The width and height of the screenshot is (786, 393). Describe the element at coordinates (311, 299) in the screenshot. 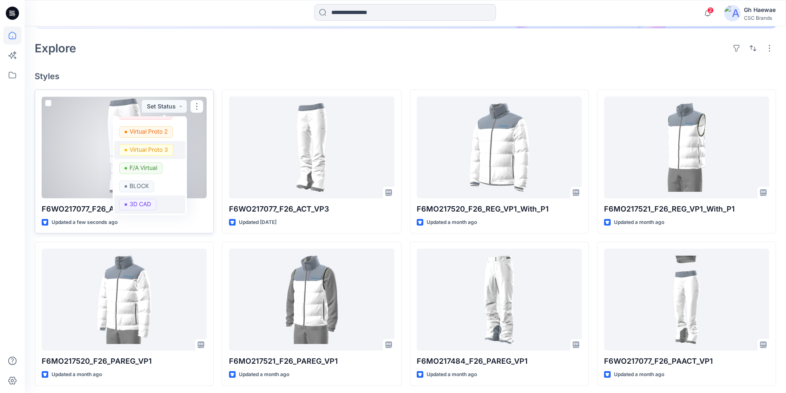

I see `a: F6MO217521_F26_PAREG_VP1` at that location.